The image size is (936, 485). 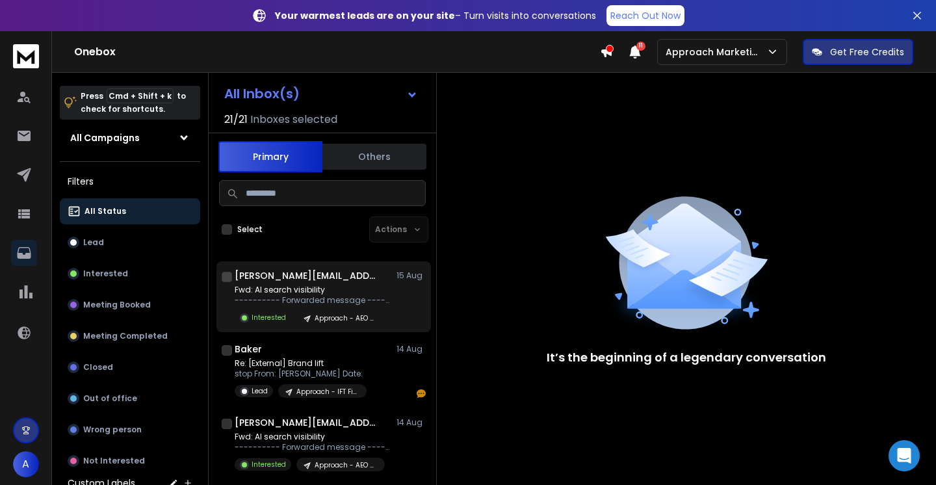 I want to click on button: Others, so click(x=374, y=157).